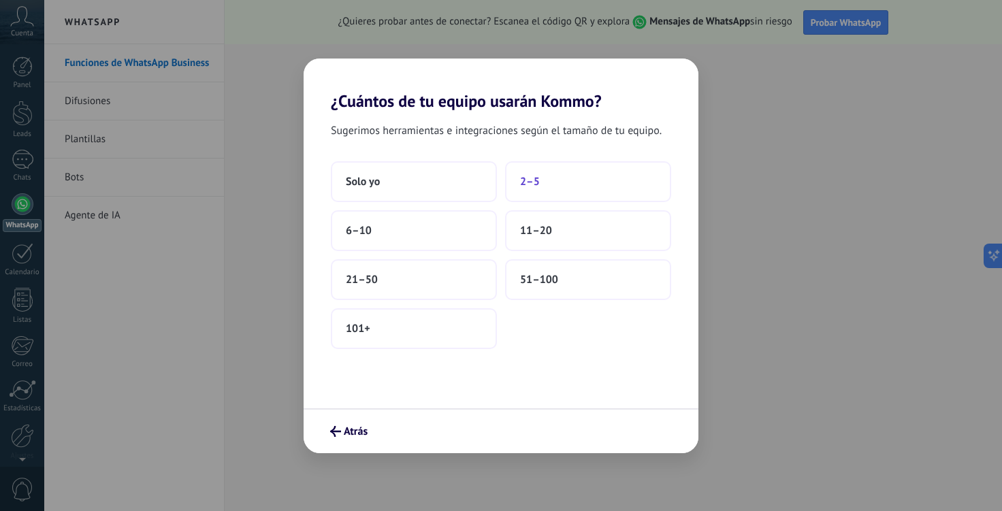  Describe the element at coordinates (414, 280) in the screenshot. I see `button: 21–50` at that location.